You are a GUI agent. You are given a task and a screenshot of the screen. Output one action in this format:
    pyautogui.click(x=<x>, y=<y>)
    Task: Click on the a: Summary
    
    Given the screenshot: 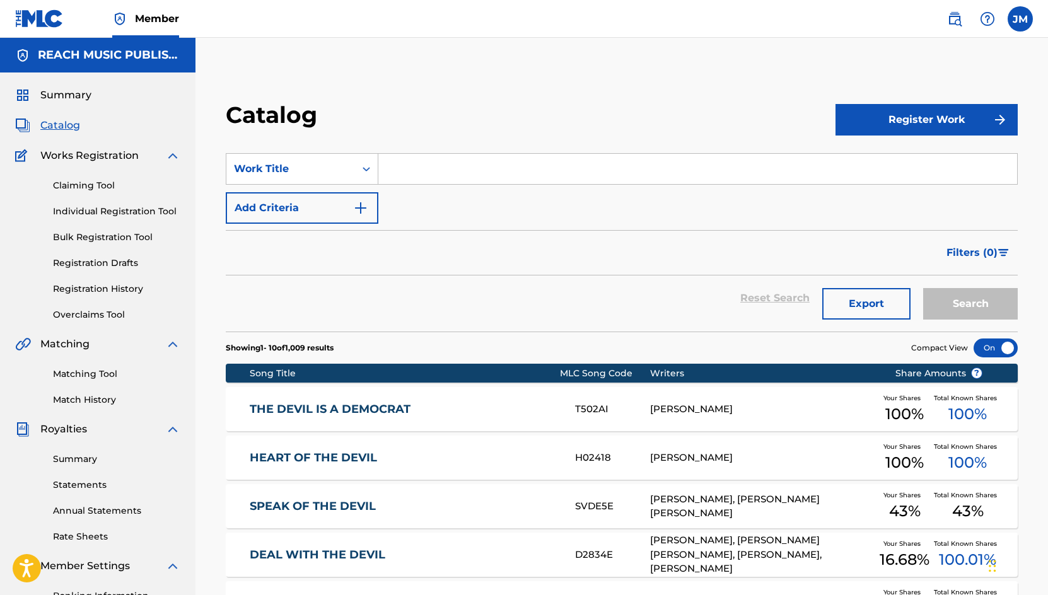 What is the action you would take?
    pyautogui.click(x=117, y=459)
    